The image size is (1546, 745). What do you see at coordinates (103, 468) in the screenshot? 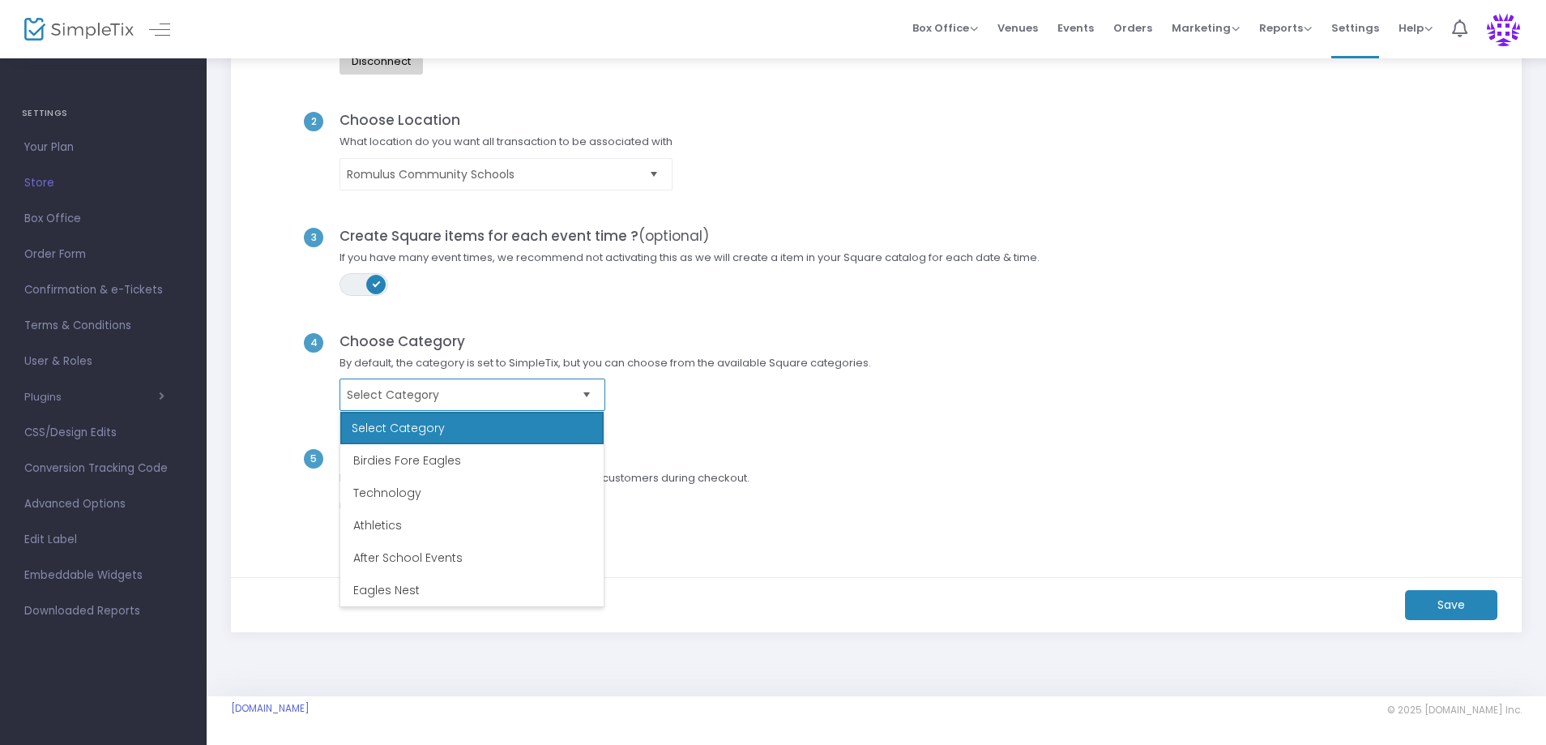
I see `span: Conversion Tracking Code` at bounding box center [103, 468].